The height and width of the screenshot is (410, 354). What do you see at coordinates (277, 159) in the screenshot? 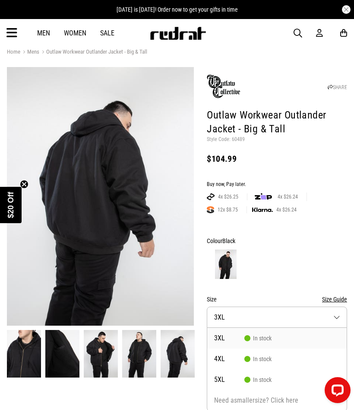
I see `div: $104.99` at bounding box center [277, 159].